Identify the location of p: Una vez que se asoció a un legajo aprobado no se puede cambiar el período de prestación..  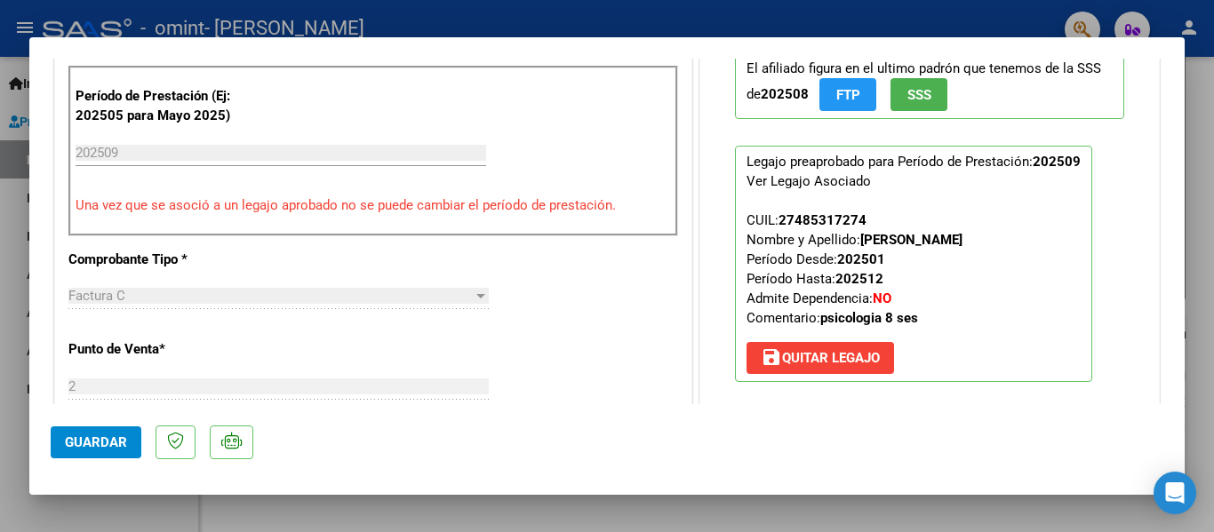
(373, 205).